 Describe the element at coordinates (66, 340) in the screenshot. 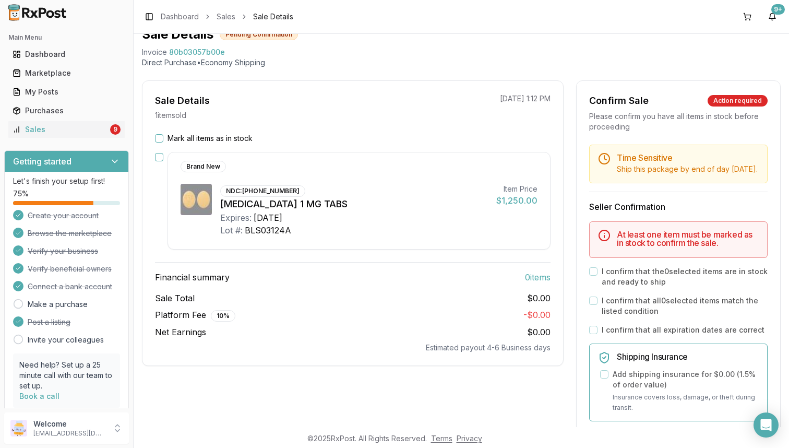

I see `a: Invite your colleagues` at that location.